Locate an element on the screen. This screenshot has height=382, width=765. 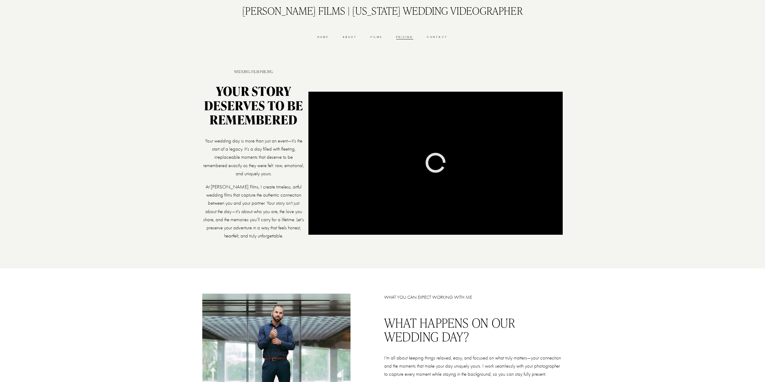
a: About is located at coordinates (350, 37).